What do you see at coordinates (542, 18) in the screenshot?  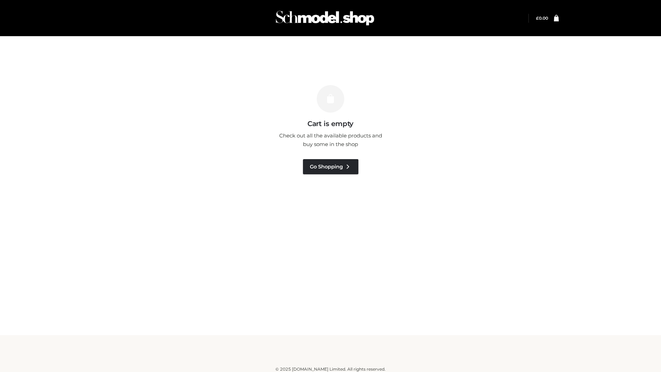 I see `a: £0.00` at bounding box center [542, 18].